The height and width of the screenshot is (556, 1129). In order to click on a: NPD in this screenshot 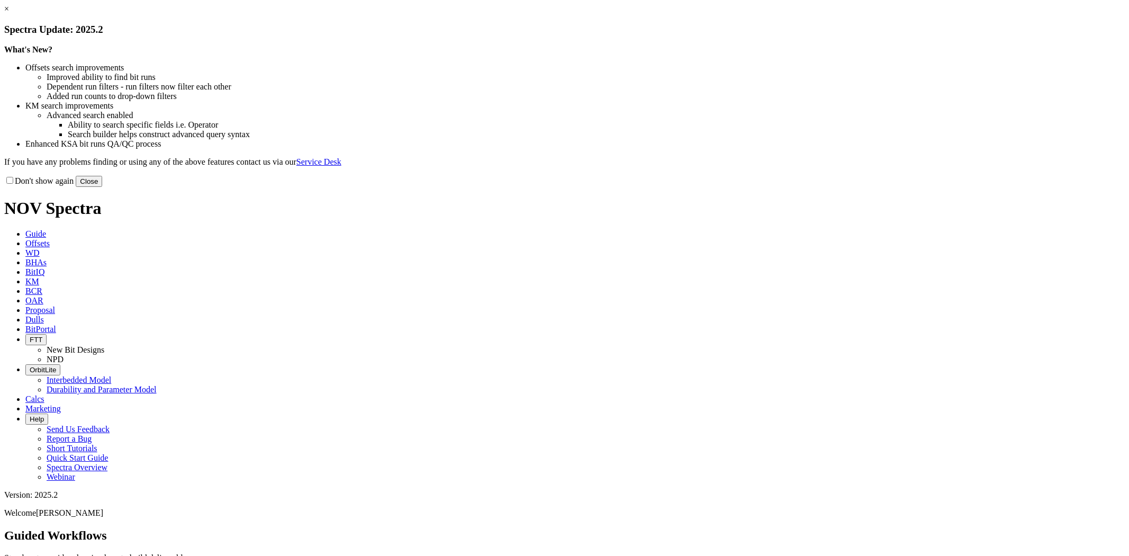, I will do `click(55, 359)`.